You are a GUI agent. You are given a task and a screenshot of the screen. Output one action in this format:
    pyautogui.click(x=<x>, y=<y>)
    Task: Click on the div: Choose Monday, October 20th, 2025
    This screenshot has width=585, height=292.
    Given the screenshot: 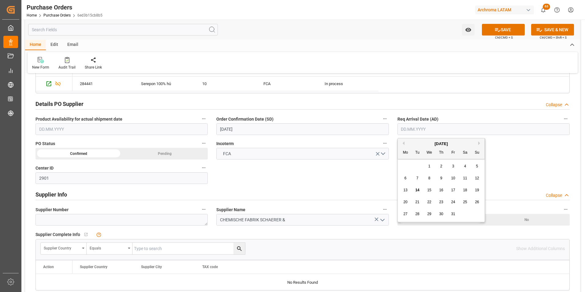 What is the action you would take?
    pyautogui.click(x=406, y=202)
    